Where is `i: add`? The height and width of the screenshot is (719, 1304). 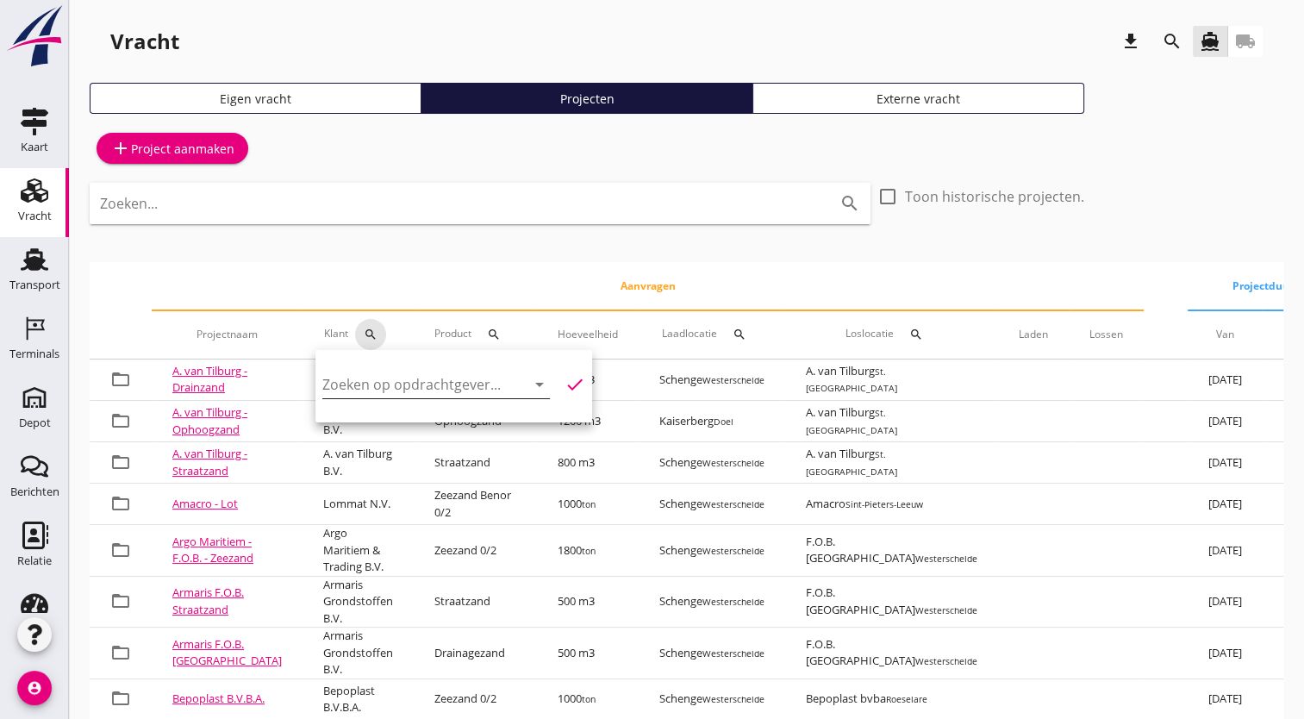
i: add is located at coordinates (121, 148).